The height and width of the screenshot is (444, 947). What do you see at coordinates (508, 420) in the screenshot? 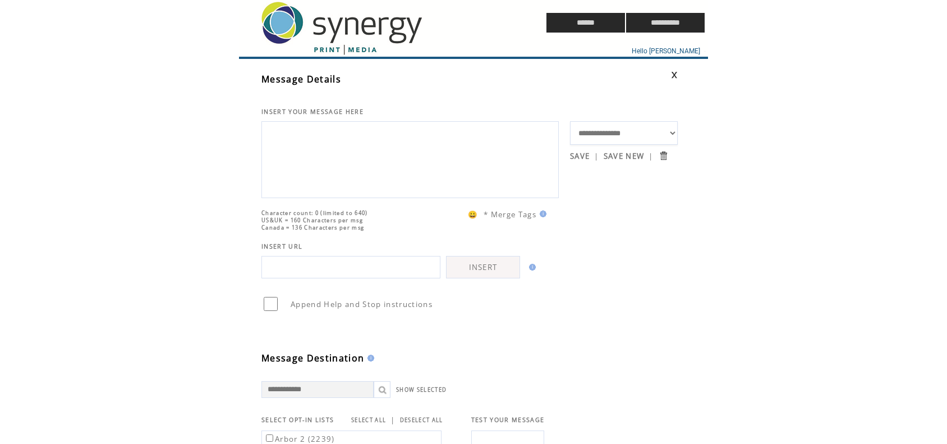
I see `span: TEST YOUR MESSAGE` at bounding box center [508, 420].